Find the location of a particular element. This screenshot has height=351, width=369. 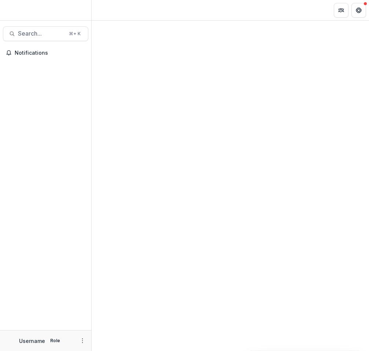

p: Username is located at coordinates (32, 341).